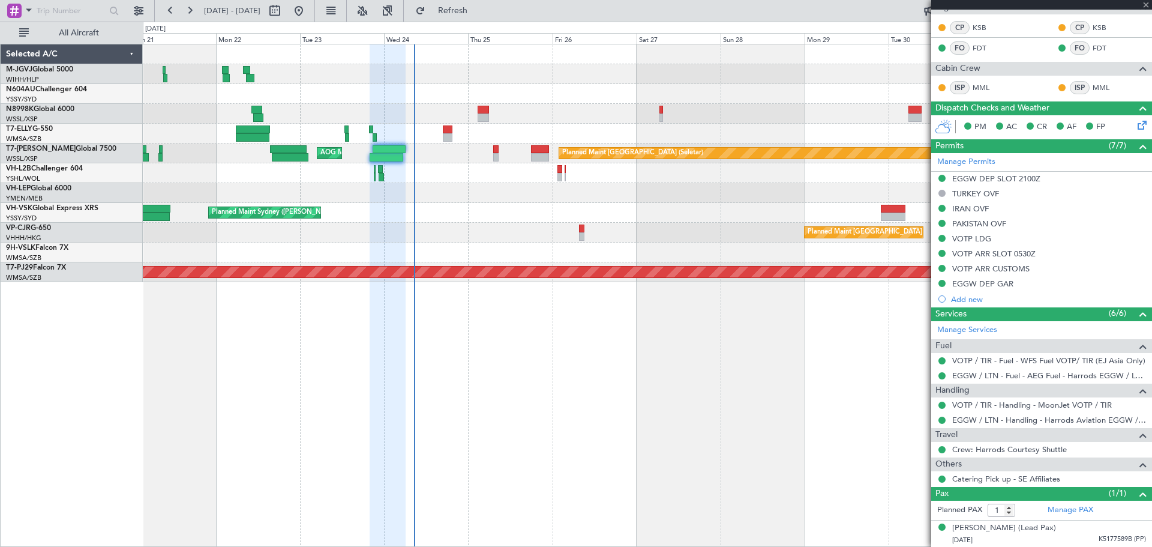 The height and width of the screenshot is (547, 1152). I want to click on a: T7-PJ29Falcon 7X, so click(36, 268).